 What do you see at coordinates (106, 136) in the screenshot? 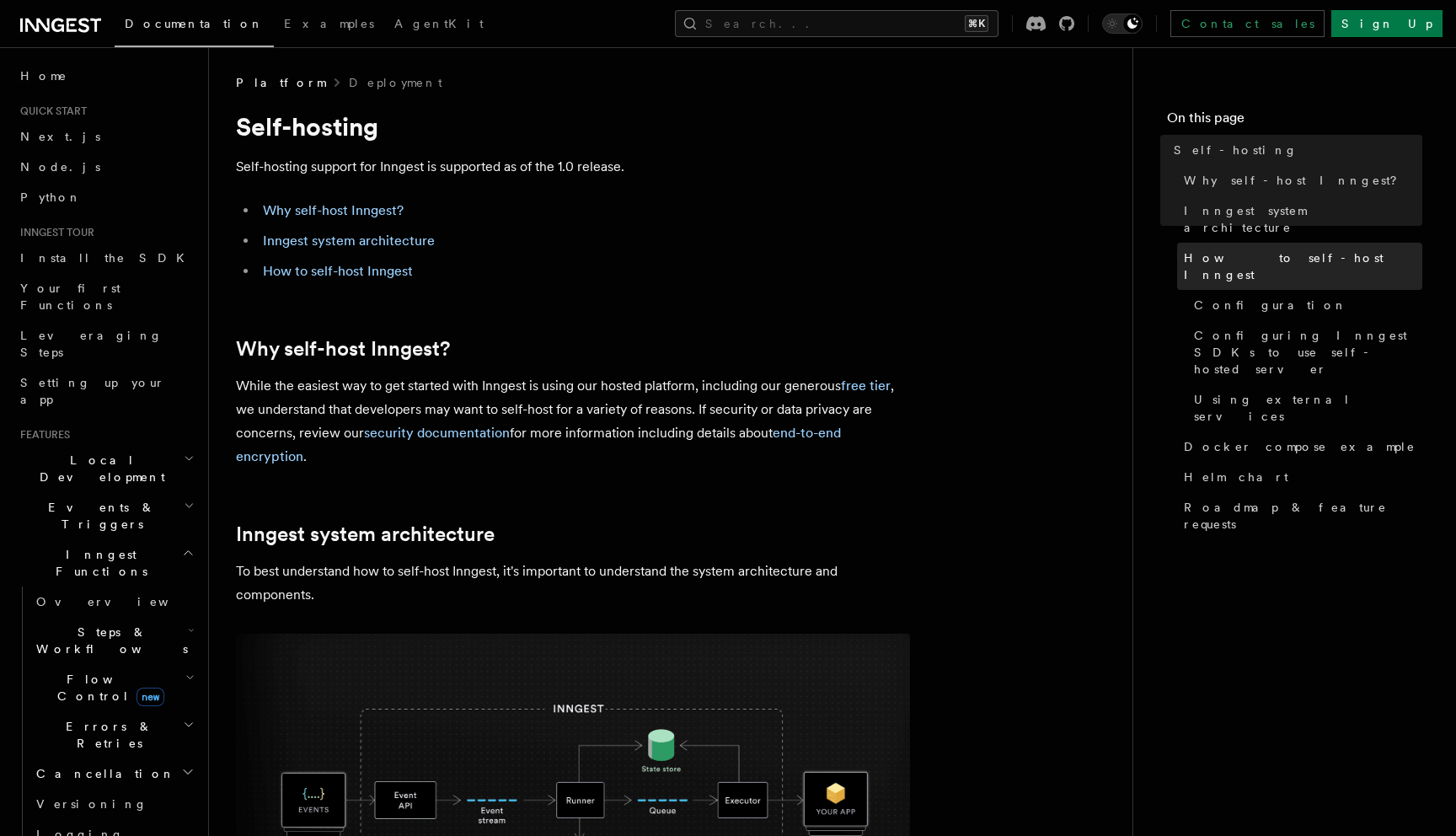
I see `a: Next.js` at bounding box center [106, 136].